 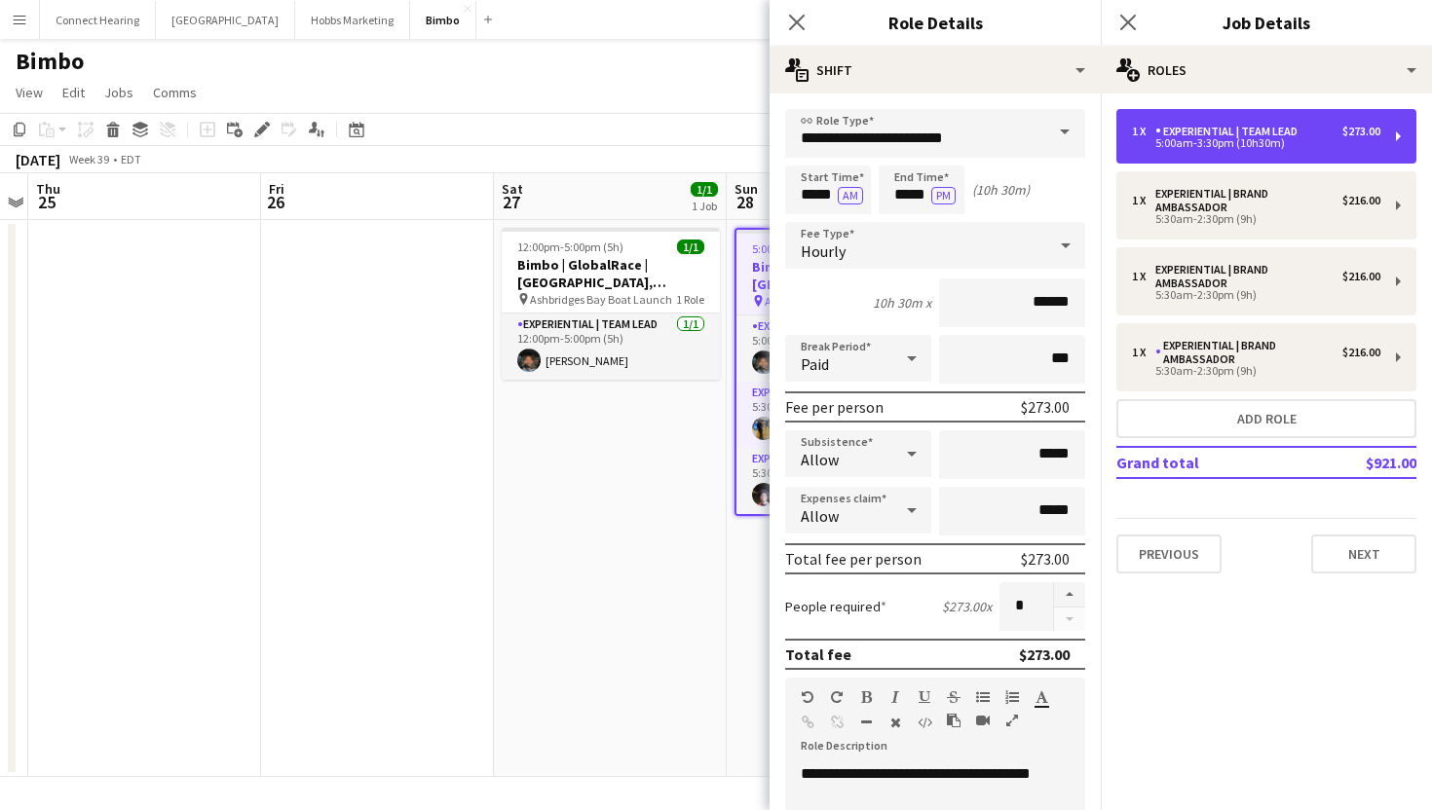 What do you see at coordinates (512, 189) in the screenshot?
I see `span: Sat` at bounding box center [512, 189].